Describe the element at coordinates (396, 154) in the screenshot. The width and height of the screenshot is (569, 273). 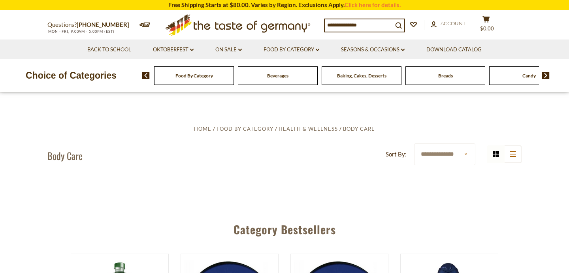
I see `label: Sort By:` at that location.